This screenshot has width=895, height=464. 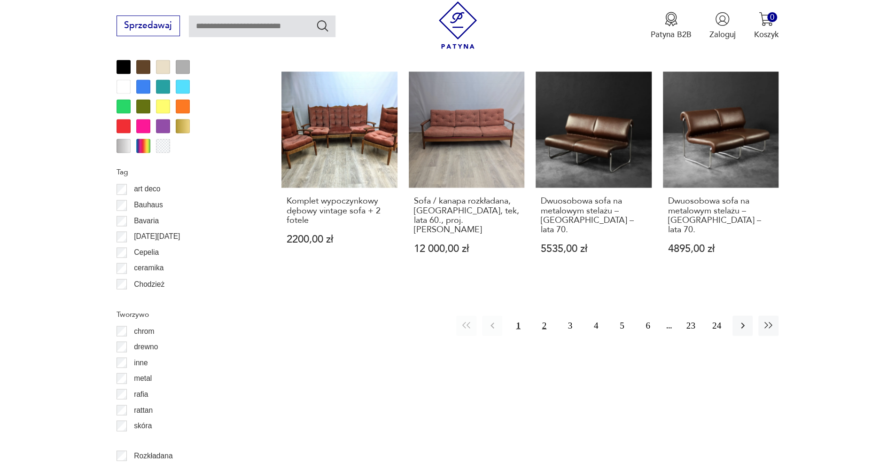 I want to click on p: Zaloguj, so click(x=723, y=34).